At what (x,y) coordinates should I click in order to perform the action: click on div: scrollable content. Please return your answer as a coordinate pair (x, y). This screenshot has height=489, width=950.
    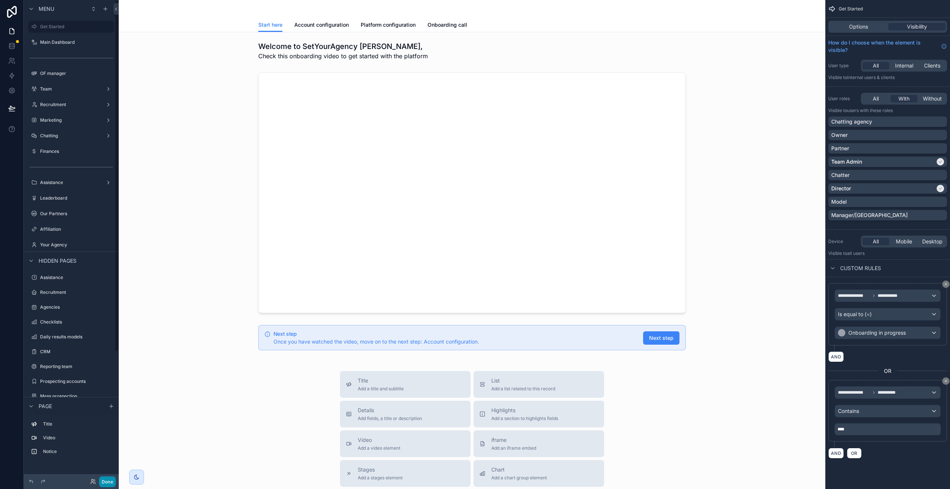
    Looking at the image, I should click on (71, 440).